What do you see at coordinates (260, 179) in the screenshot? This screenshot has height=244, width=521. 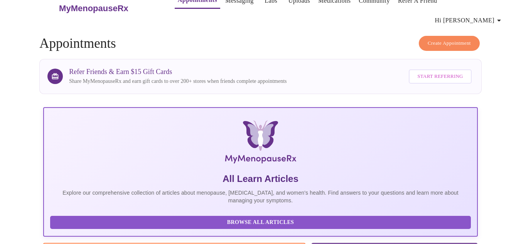 I see `h5: All Learn Articles` at bounding box center [260, 179].